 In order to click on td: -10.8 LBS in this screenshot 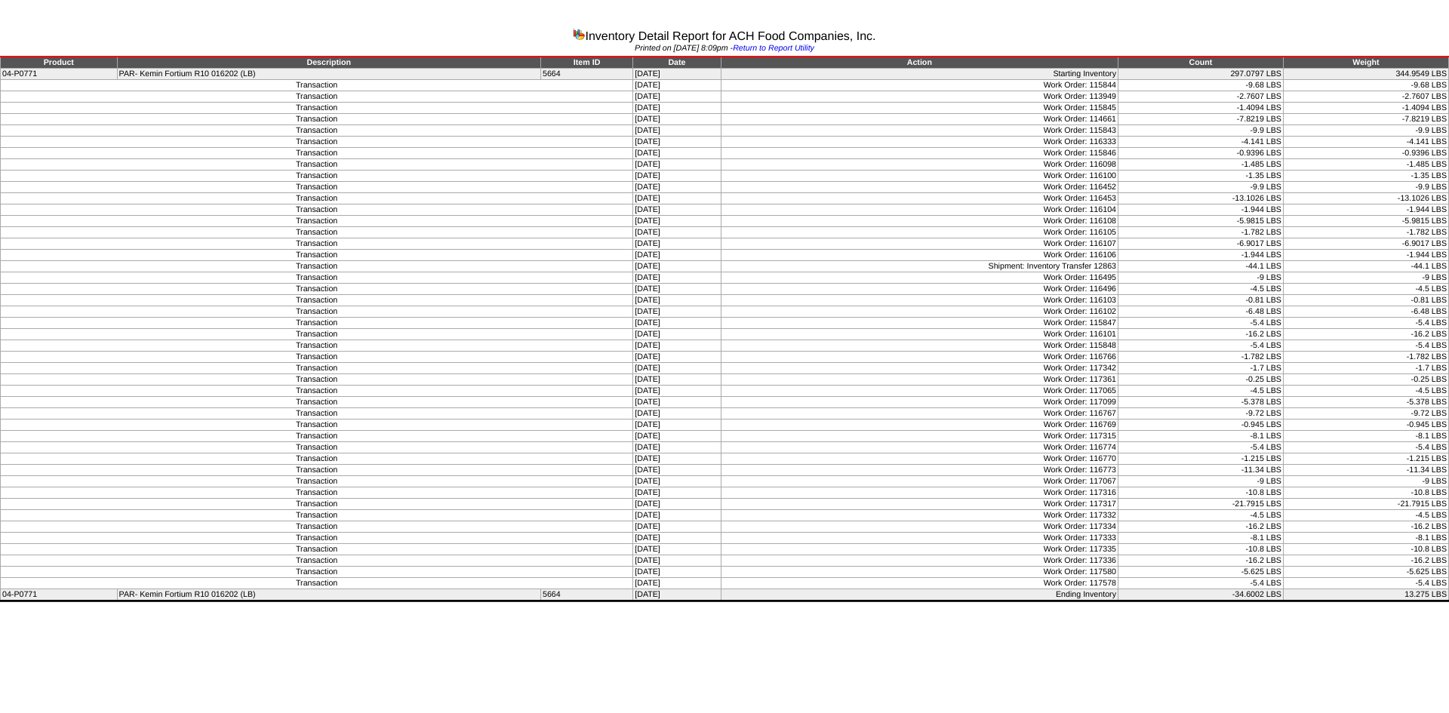, I will do `click(1366, 550)`.